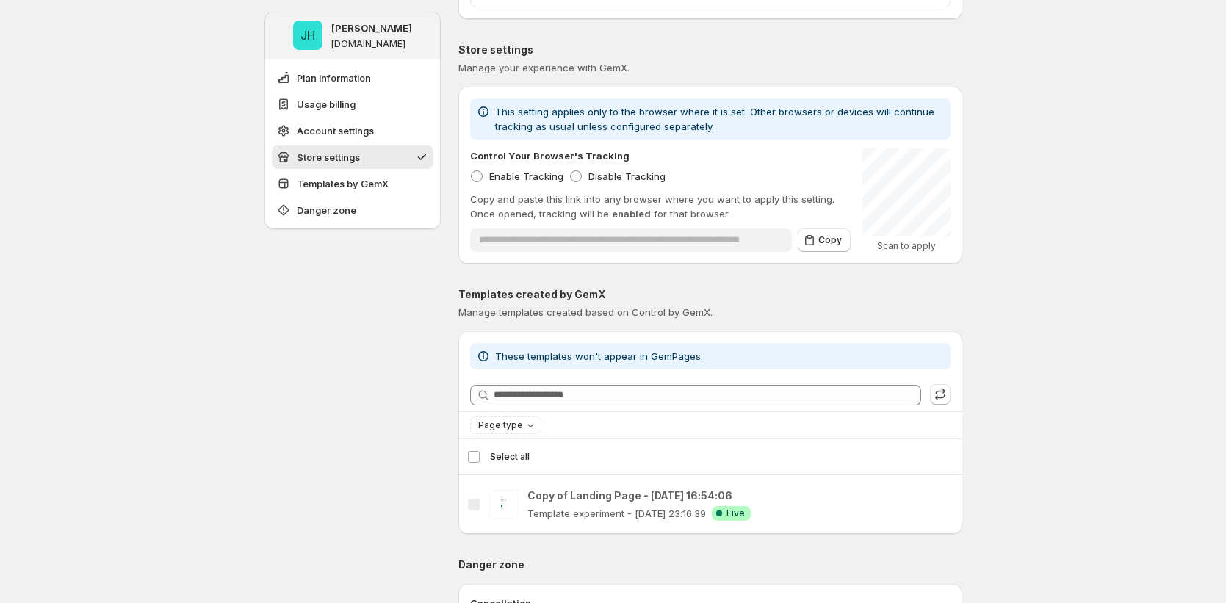 The image size is (1226, 603). What do you see at coordinates (830, 240) in the screenshot?
I see `span: Copy` at bounding box center [830, 240].